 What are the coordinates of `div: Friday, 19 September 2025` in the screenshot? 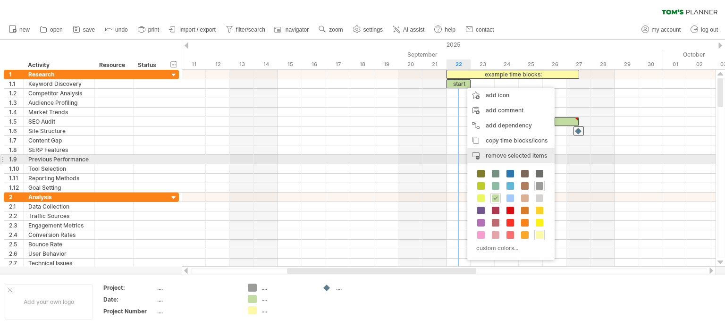 It's located at (386, 64).